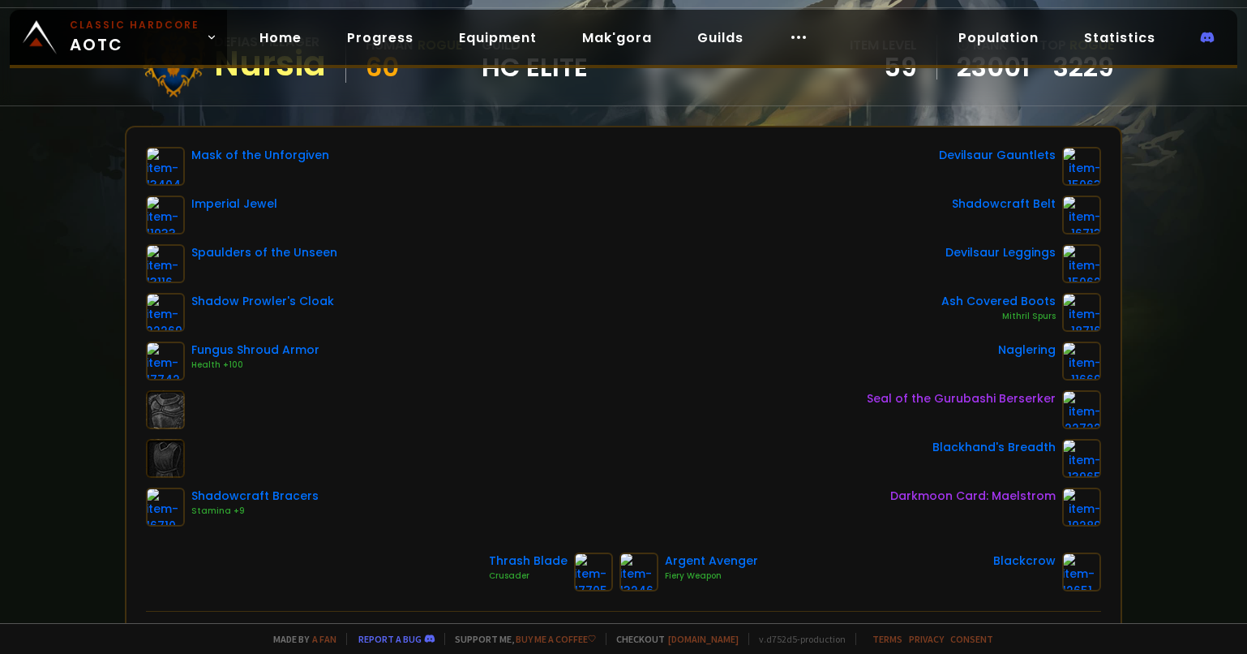 This screenshot has height=654, width=1247. What do you see at coordinates (711, 560) in the screenshot?
I see `div: Argent Avenger` at bounding box center [711, 560].